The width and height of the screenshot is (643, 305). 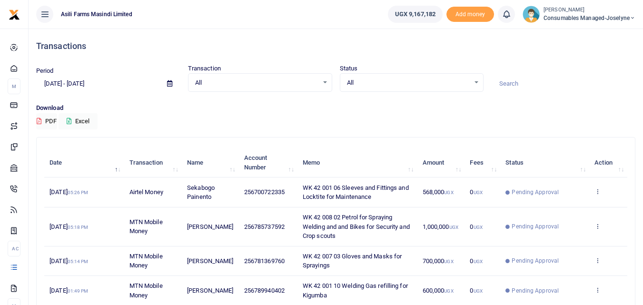 I want to click on span: WK 42 008 02 Petrol for Spraying Welding and and Bikes for Security and Crop scouts, so click(x=356, y=227).